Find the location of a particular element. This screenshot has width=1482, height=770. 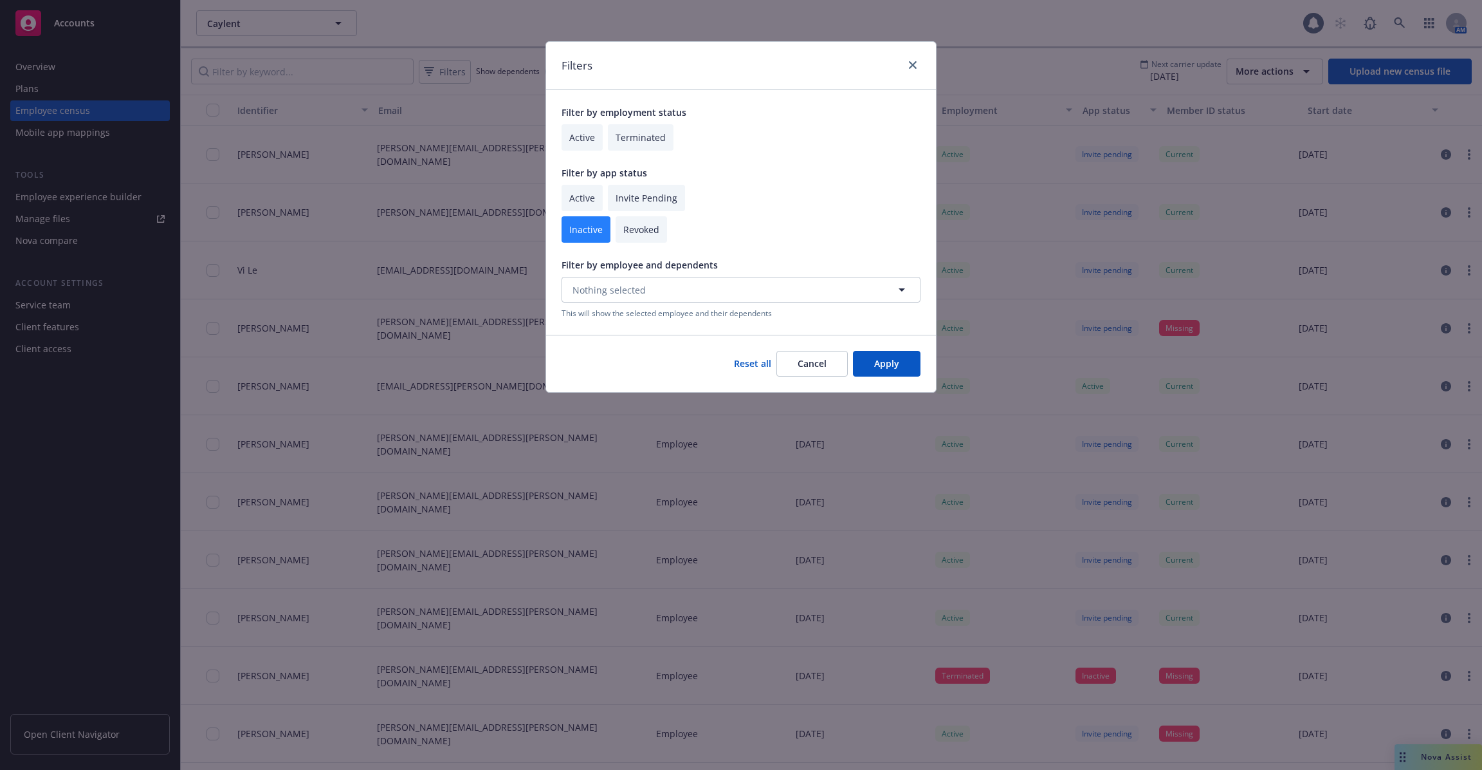

p: Filter by app status is located at coordinates (741, 172).